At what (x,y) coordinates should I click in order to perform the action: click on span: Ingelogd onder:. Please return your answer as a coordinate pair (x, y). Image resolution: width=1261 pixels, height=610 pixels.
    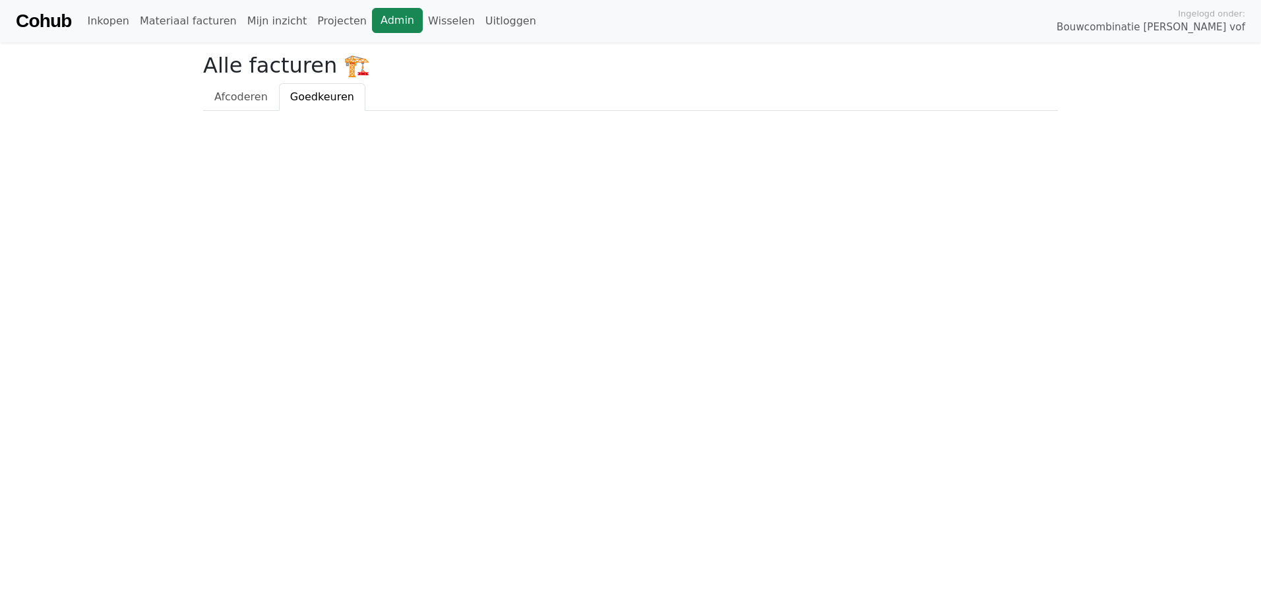
    Looking at the image, I should click on (1212, 13).